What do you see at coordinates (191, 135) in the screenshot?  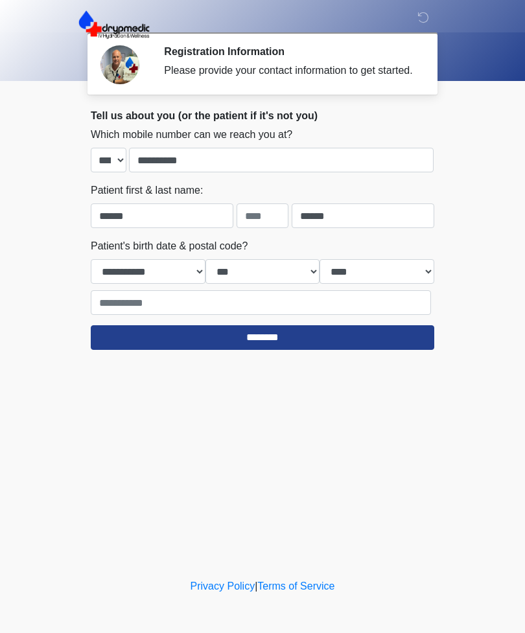 I see `label: Which mobile number can we reach you at?` at bounding box center [191, 135].